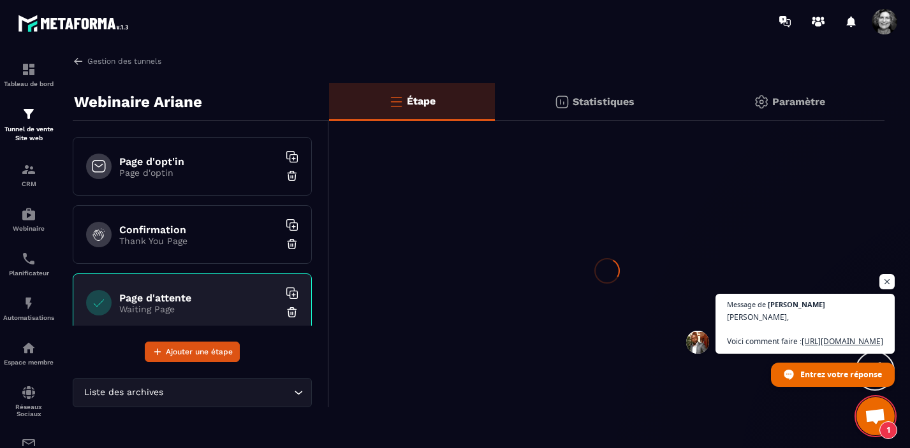 The width and height of the screenshot is (910, 448). I want to click on span: Message de, so click(746, 304).